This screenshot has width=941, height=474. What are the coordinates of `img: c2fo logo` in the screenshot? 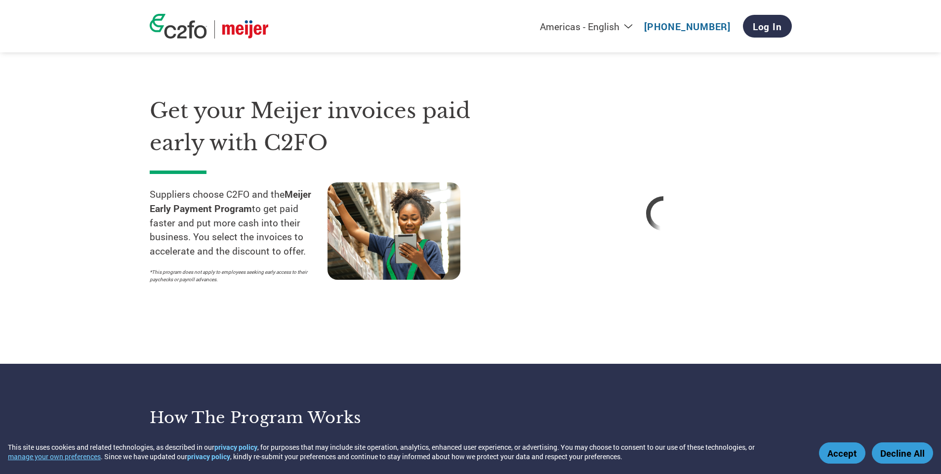 It's located at (178, 26).